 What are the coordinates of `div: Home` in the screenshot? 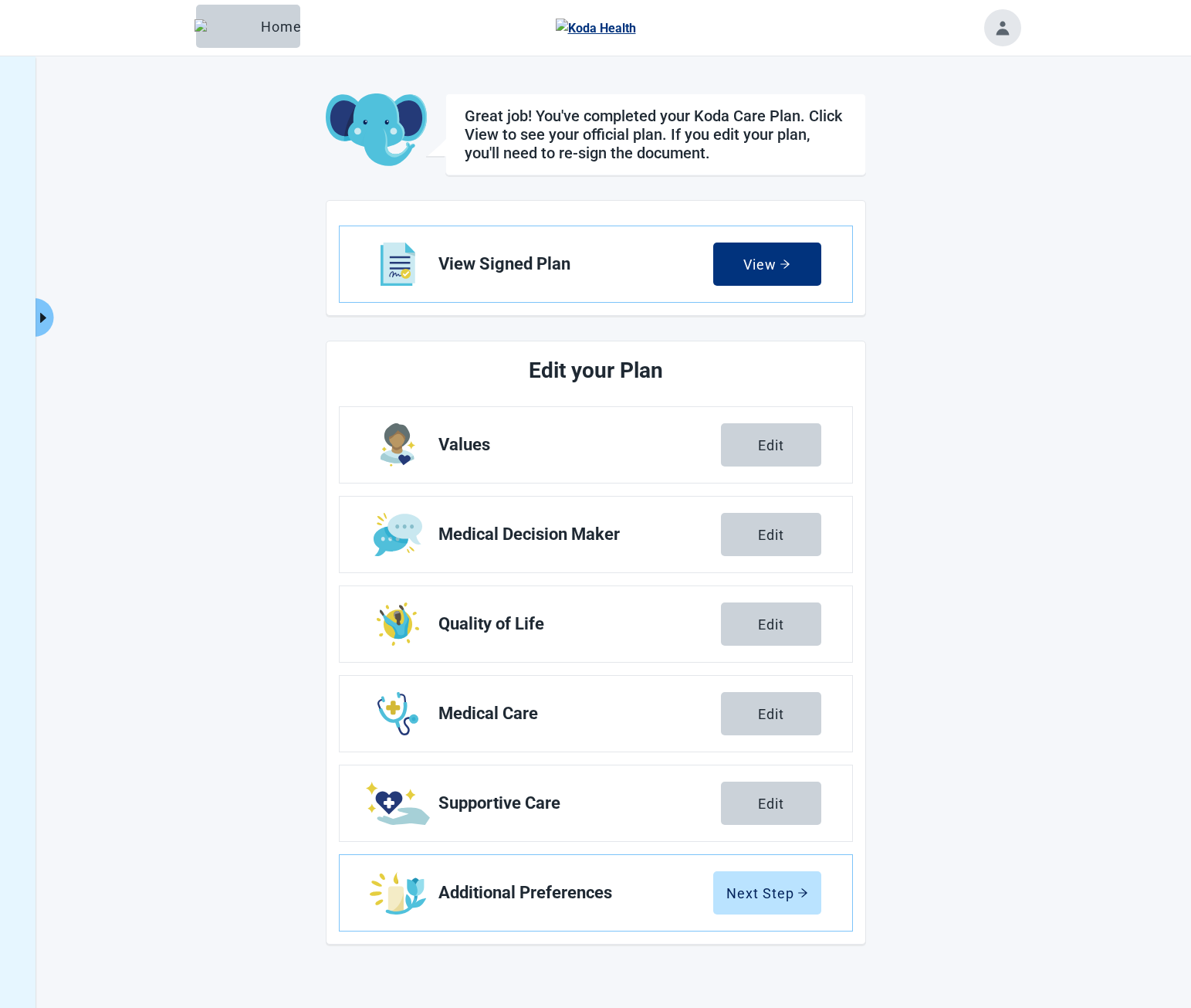 It's located at (247, 26).